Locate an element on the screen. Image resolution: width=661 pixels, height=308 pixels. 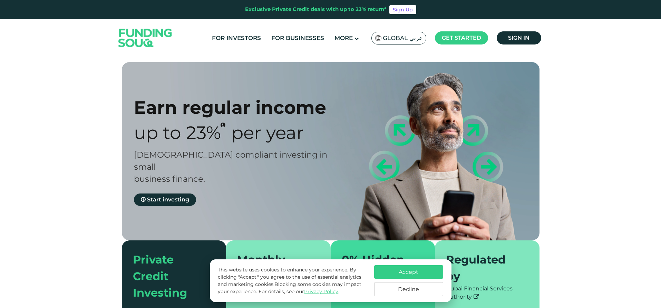
span: For details, see our . is located at coordinates (299, 292).